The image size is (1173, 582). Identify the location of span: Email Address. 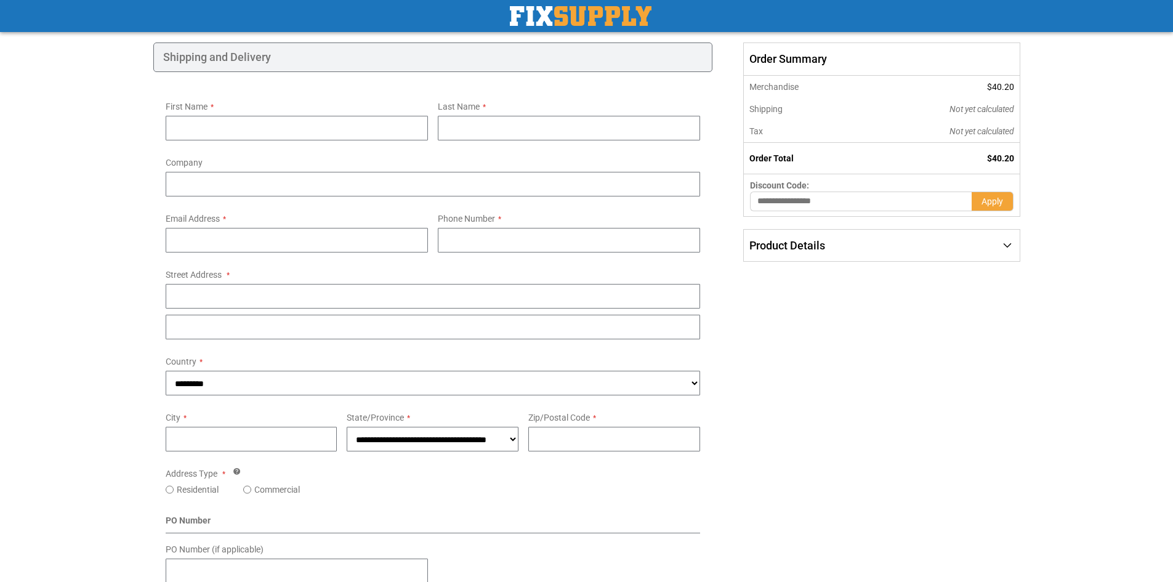
(193, 219).